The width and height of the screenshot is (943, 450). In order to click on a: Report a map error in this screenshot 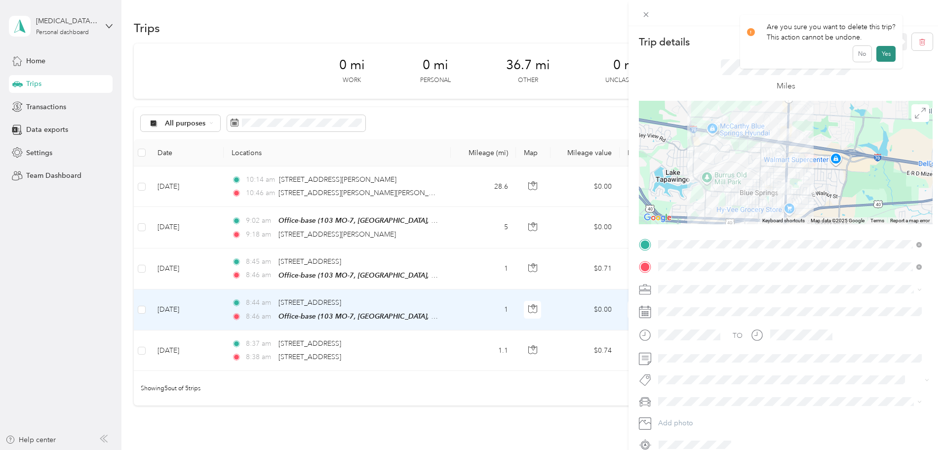, I will do `click(910, 220)`.